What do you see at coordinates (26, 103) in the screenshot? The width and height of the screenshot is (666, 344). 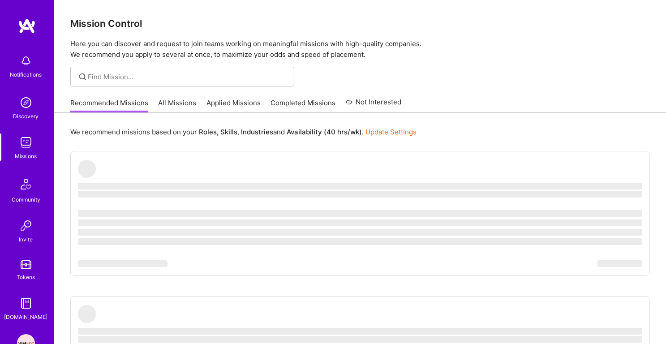 I see `img: discovery` at bounding box center [26, 103].